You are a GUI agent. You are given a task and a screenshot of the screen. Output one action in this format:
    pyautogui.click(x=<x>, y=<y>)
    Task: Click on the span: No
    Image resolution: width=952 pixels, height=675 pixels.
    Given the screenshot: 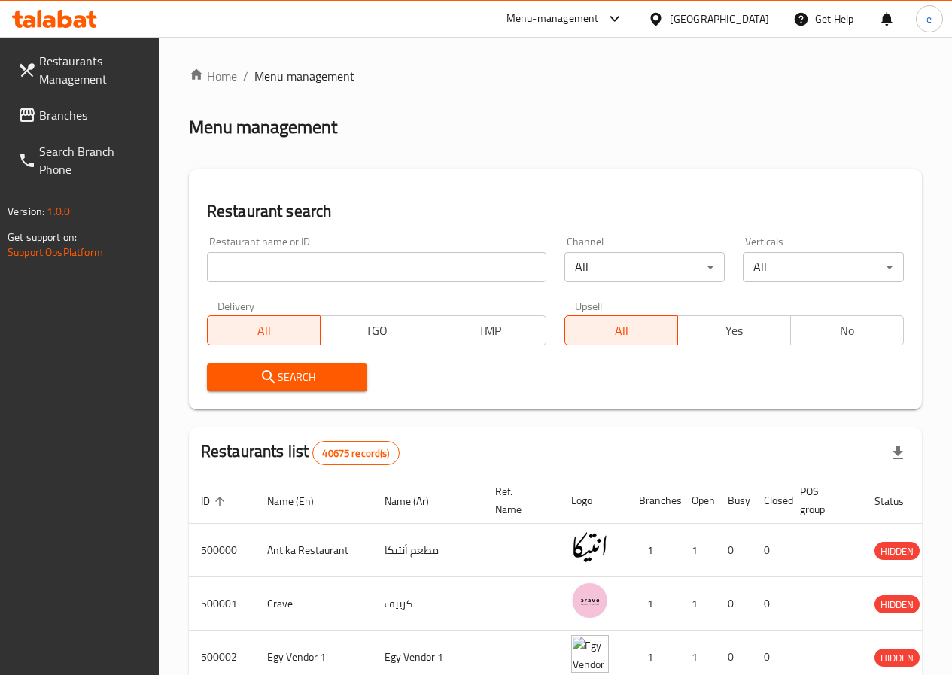 What is the action you would take?
    pyautogui.click(x=848, y=331)
    